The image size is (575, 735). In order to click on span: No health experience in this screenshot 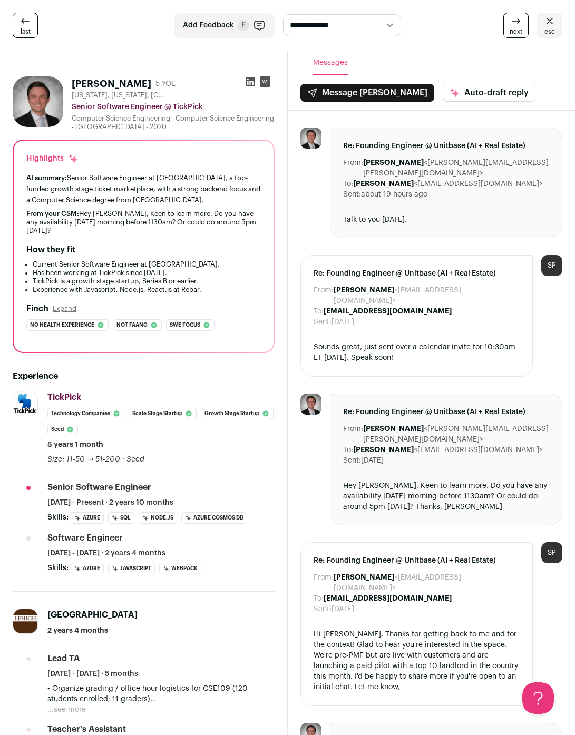, I will do `click(62, 325)`.